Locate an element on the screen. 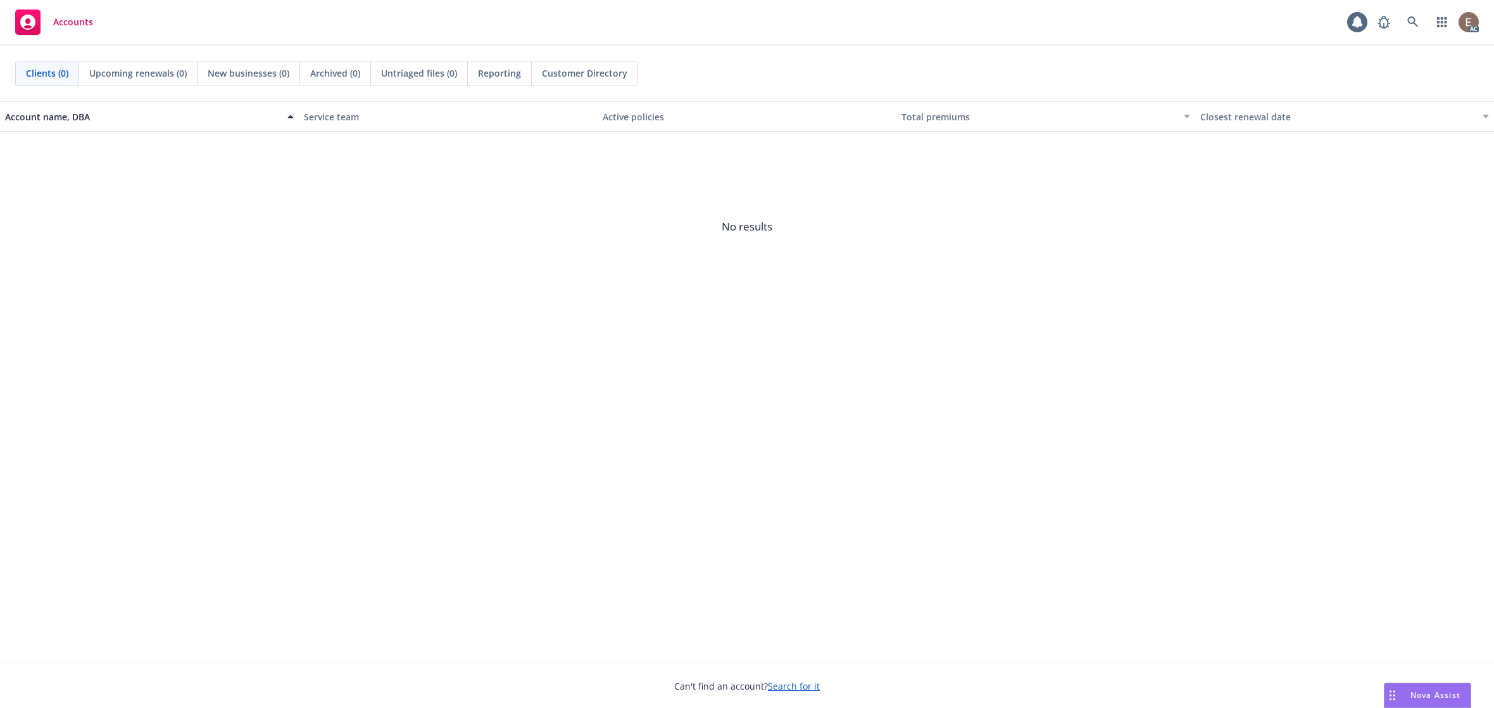 The width and height of the screenshot is (1494, 708). a: Search for it is located at coordinates (794, 686).